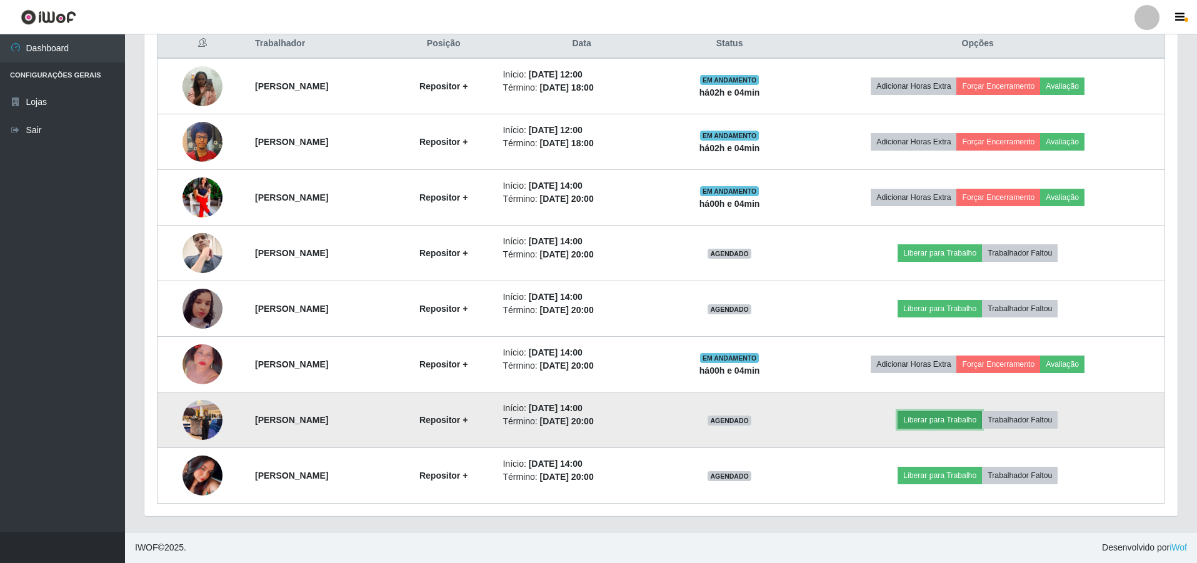 The width and height of the screenshot is (1197, 563). What do you see at coordinates (202, 86) in the screenshot?
I see `img: 1748098636928.jpeg` at bounding box center [202, 86].